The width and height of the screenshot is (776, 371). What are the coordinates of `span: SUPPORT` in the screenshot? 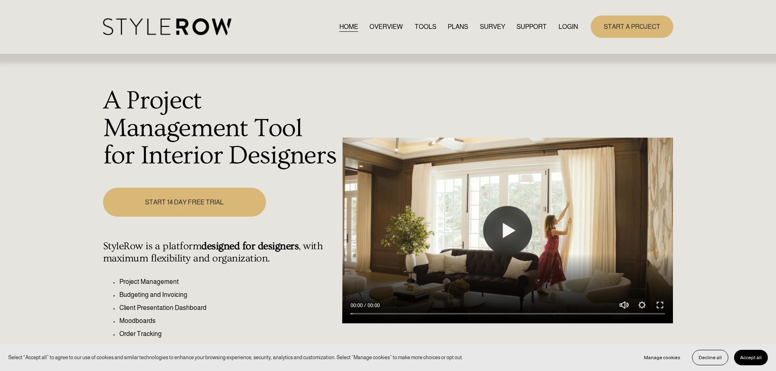 It's located at (532, 27).